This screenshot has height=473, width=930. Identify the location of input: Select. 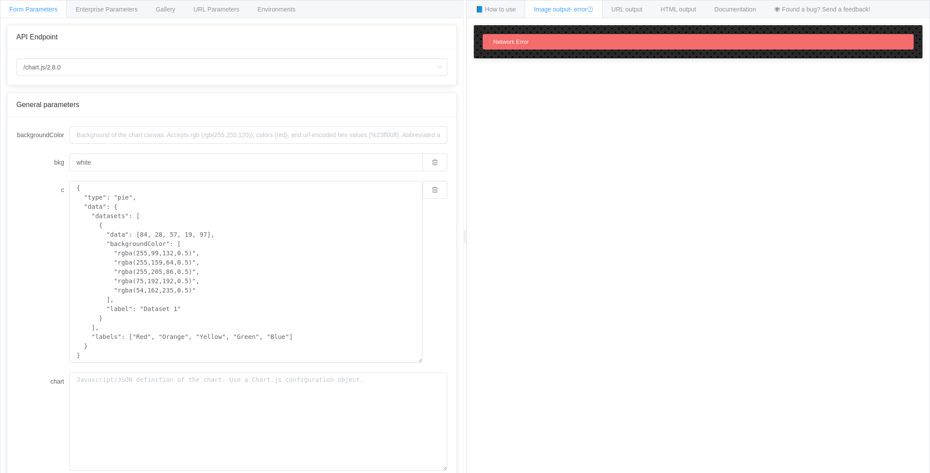
(232, 67).